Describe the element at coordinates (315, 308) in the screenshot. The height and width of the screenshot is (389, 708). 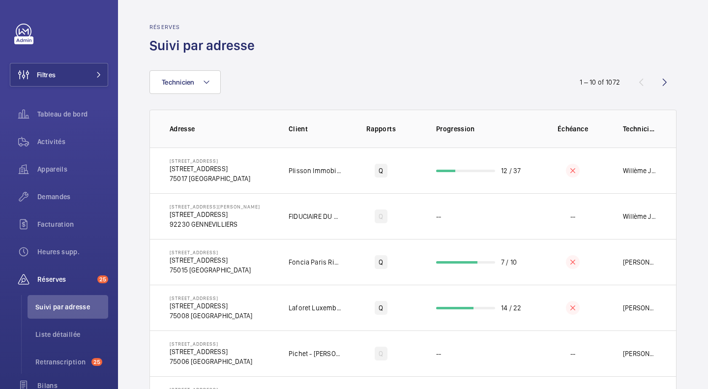
I see `p: Laforet Luxembourg Gestion` at that location.